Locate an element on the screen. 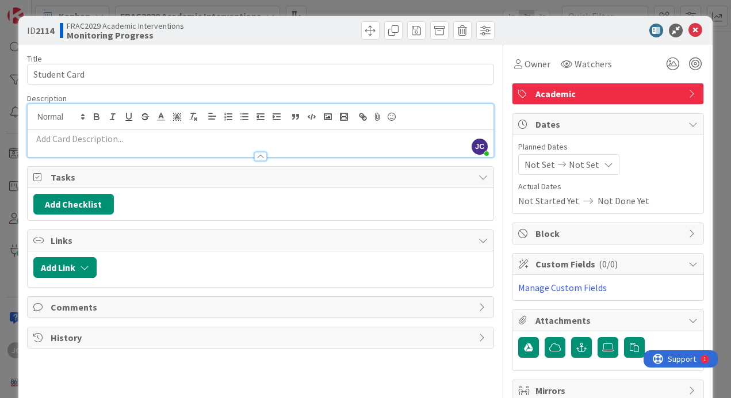 The image size is (731, 398). input: type card name here... is located at coordinates (261, 74).